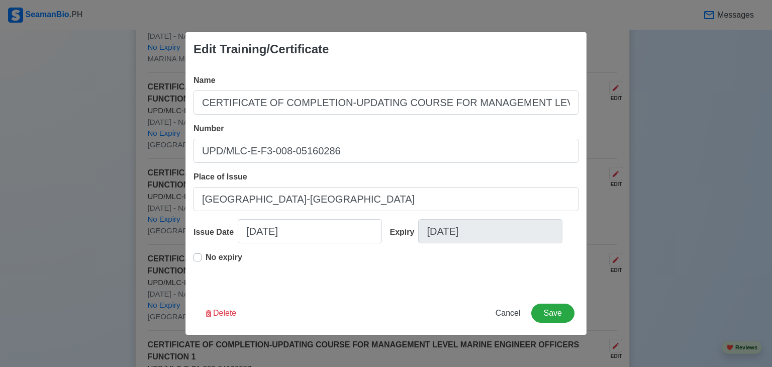 The height and width of the screenshot is (367, 772). What do you see at coordinates (553, 313) in the screenshot?
I see `button: Save` at bounding box center [553, 313].